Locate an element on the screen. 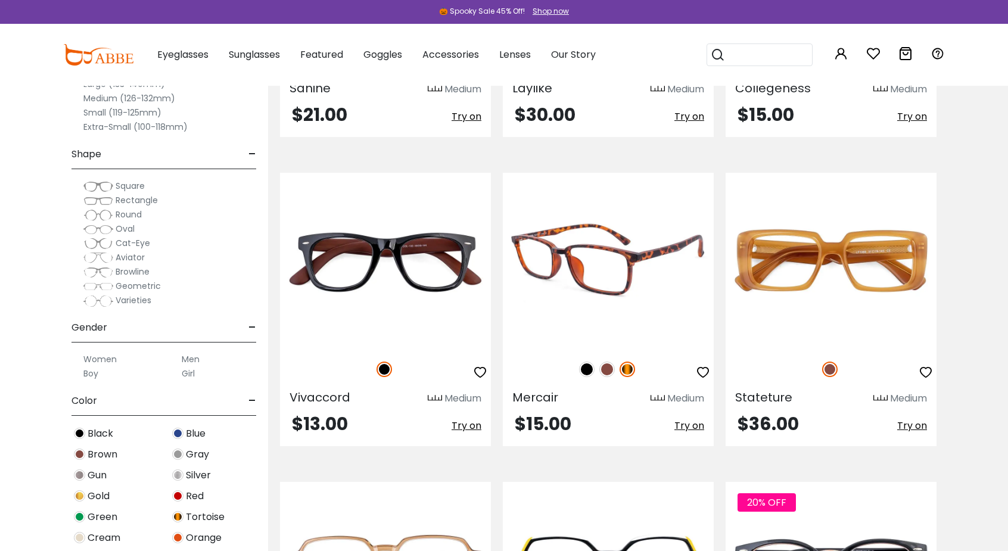 Image resolution: width=1008 pixels, height=551 pixels. span: $21.00 is located at coordinates (319, 114).